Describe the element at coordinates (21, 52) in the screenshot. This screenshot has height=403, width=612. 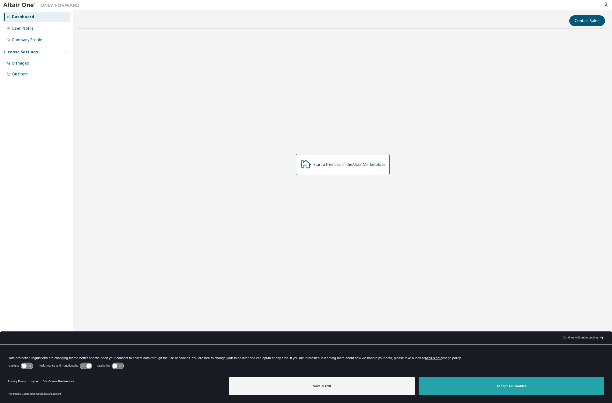
I see `div: License Settings` at that location.